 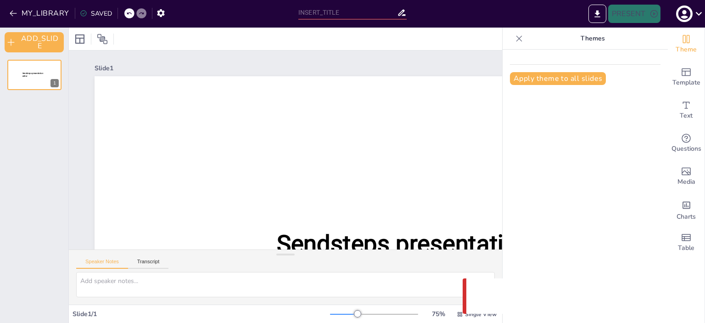 I want to click on span: Position, so click(x=102, y=39).